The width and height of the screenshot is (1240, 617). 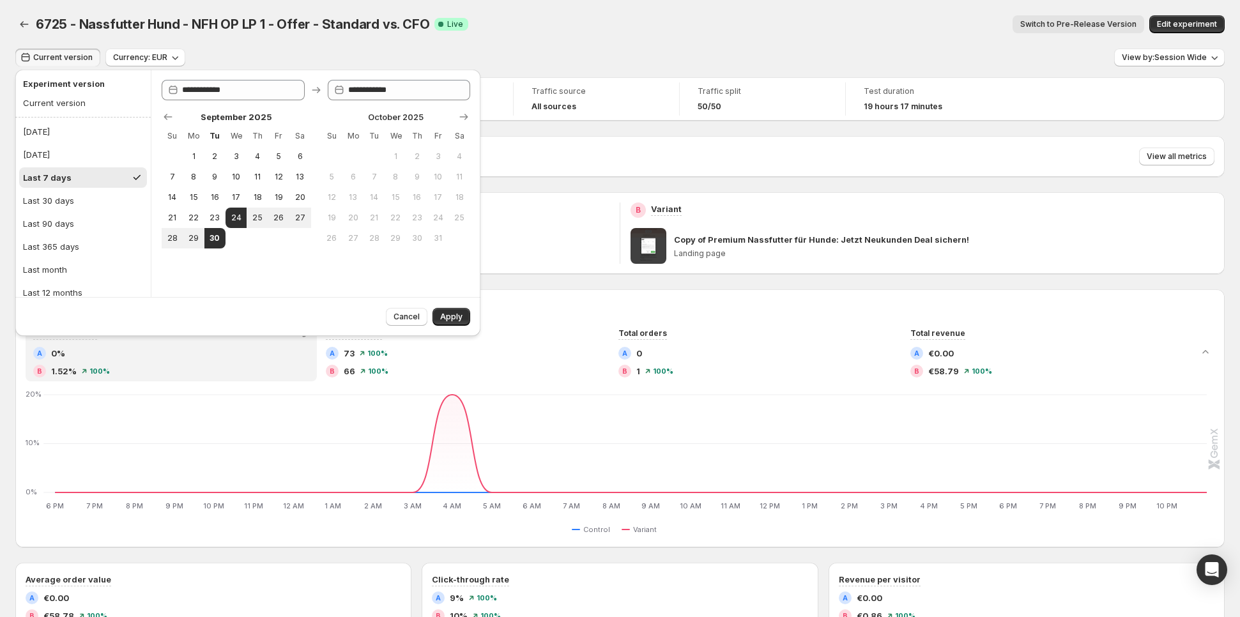 I want to click on span: 6, so click(x=353, y=177).